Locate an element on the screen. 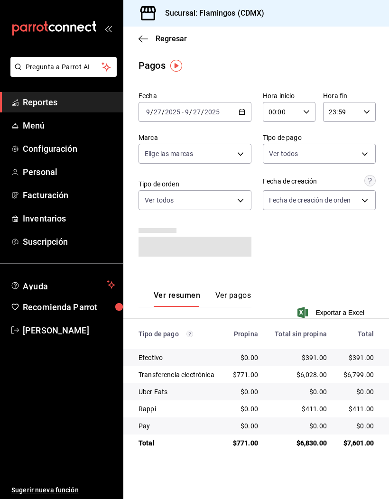 The height and width of the screenshot is (499, 389). svg: Los pagos realizados con Pay y otras terminales son montos brutos. is located at coordinates (190, 334).